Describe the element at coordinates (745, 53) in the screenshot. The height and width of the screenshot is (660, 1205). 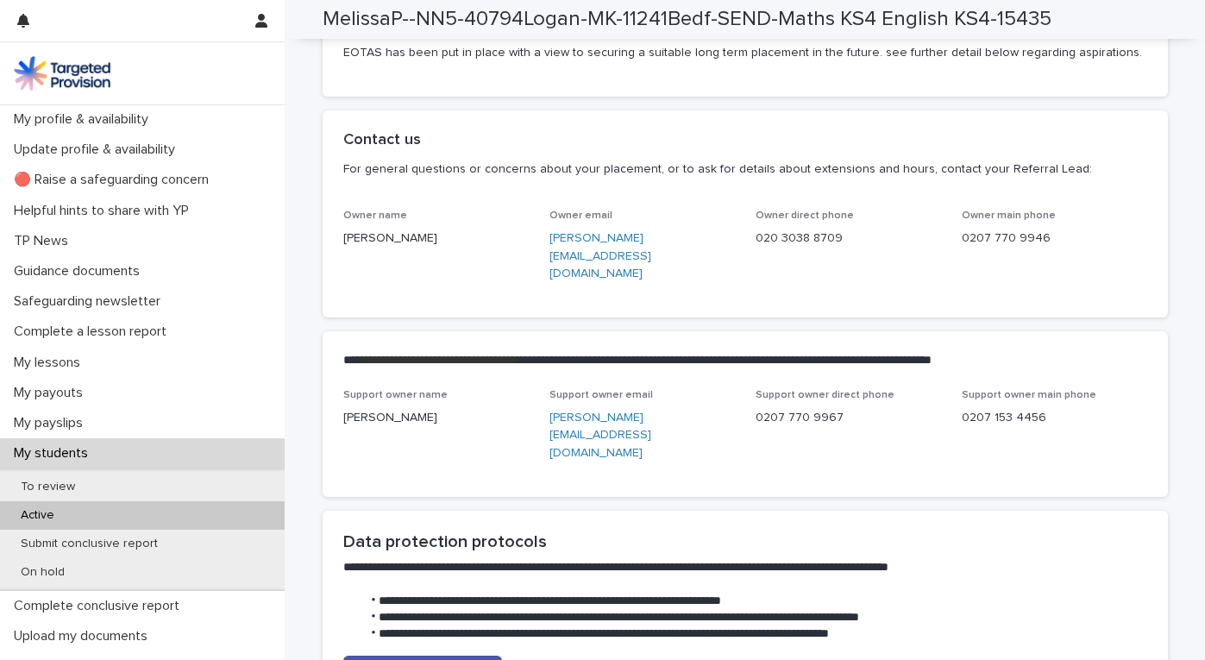
I see `p: EOTAS has been put in place with a view to securing a suitable long term placement in the future....` at that location.